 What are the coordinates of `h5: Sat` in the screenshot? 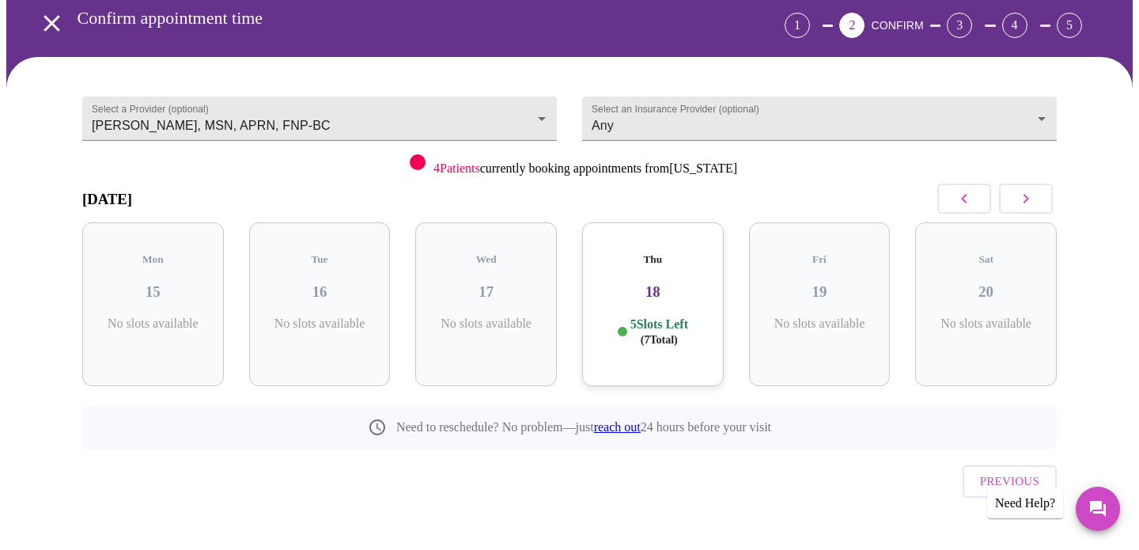 It's located at (986, 259).